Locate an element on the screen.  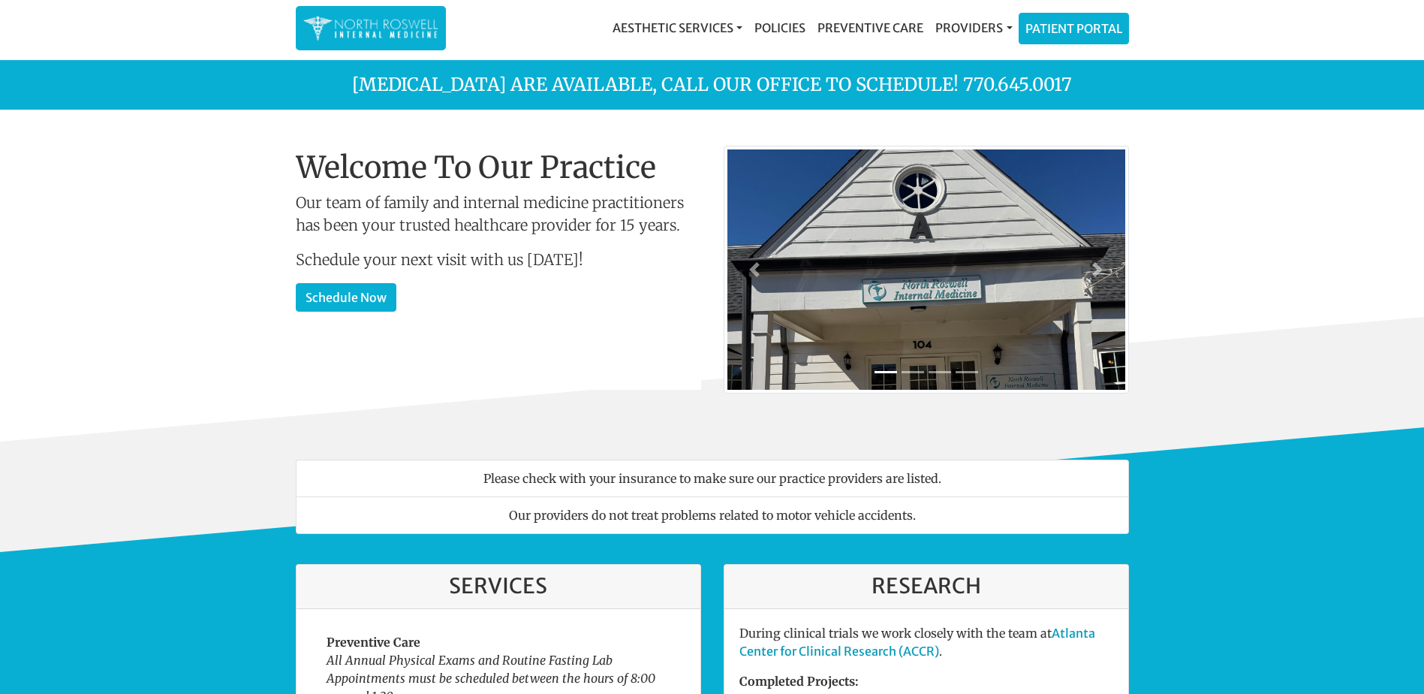
a: Atlanta Center for Clinical Research (ACCR) is located at coordinates (917, 642).